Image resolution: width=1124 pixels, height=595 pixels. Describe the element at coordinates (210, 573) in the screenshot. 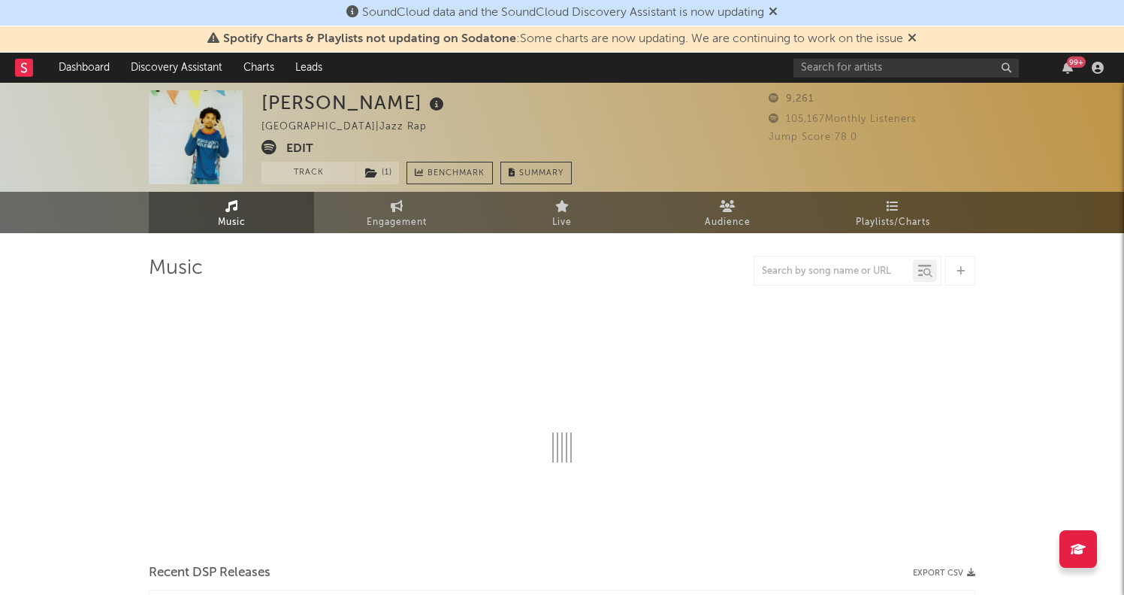

I see `span: Recent DSP Releases` at that location.